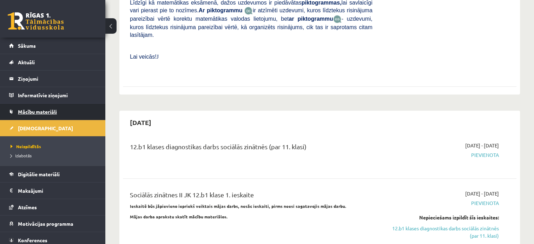 The height and width of the screenshot is (244, 534). What do you see at coordinates (21, 155) in the screenshot?
I see `span: Izlabotās` at bounding box center [21, 155].